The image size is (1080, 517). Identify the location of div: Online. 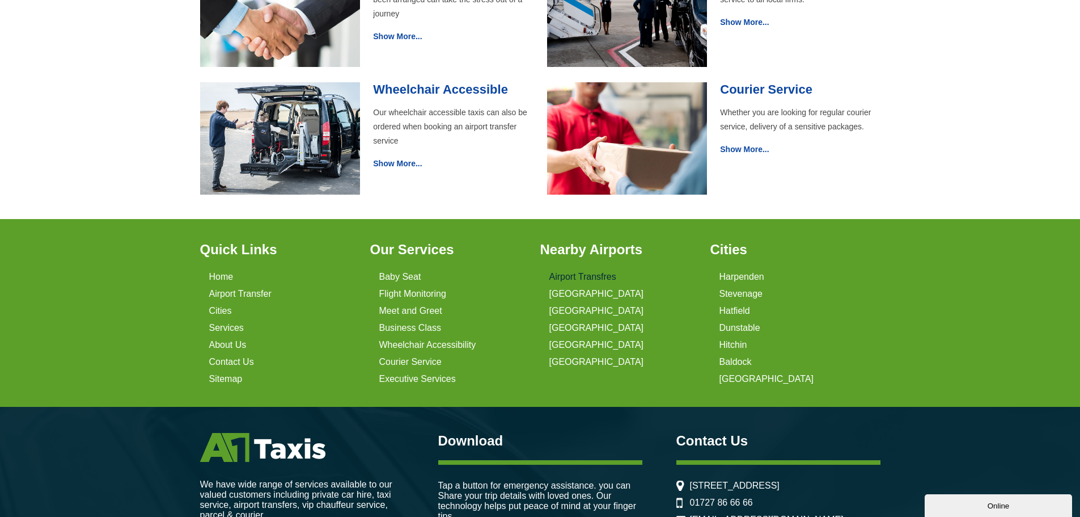
(74, 14).